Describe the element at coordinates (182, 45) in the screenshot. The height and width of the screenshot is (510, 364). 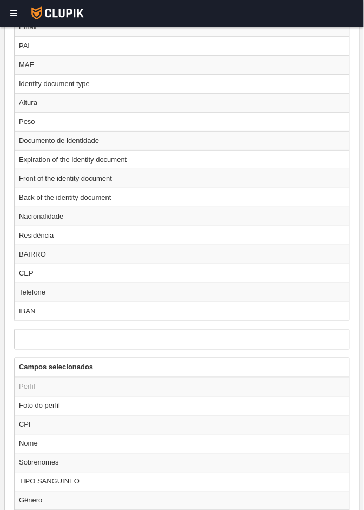
I see `td: PAI` at that location.